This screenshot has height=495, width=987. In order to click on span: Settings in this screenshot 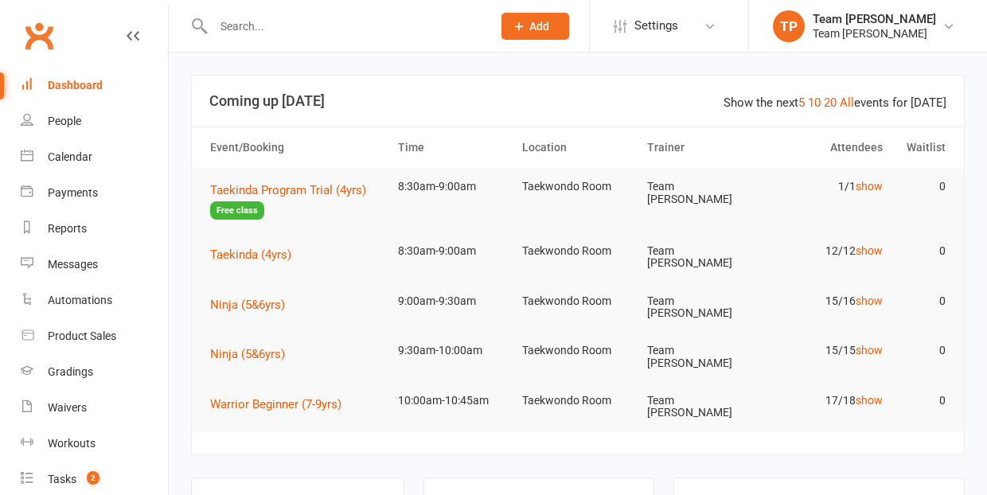, I will do `click(656, 25)`.